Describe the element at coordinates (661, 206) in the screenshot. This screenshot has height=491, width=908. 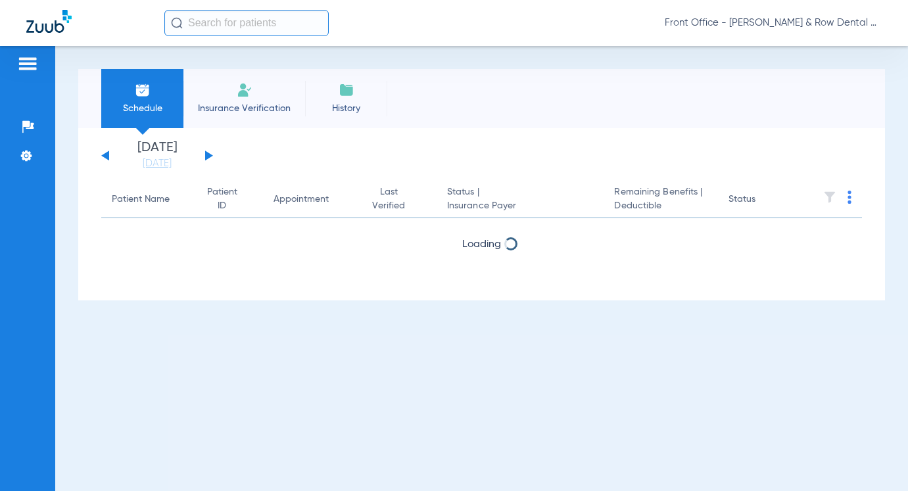
I see `span: Deductible` at that location.